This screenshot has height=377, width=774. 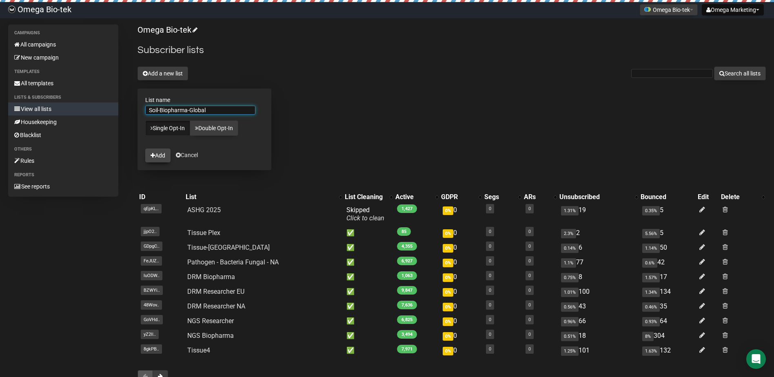 What do you see at coordinates (651, 233) in the screenshot?
I see `span: 5.56%` at bounding box center [651, 233].